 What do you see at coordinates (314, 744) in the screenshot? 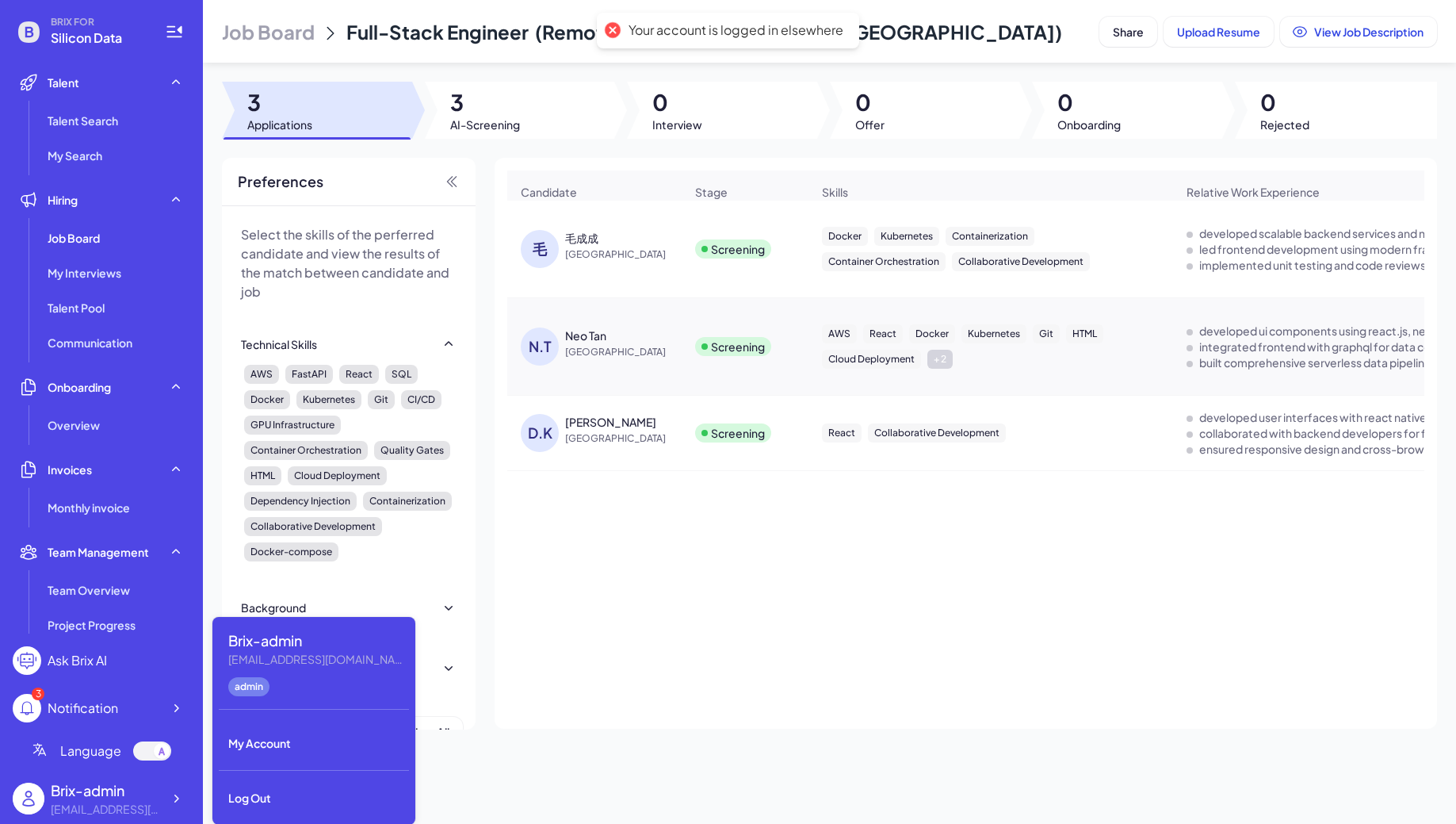
I see `div: My Account` at bounding box center [314, 744].